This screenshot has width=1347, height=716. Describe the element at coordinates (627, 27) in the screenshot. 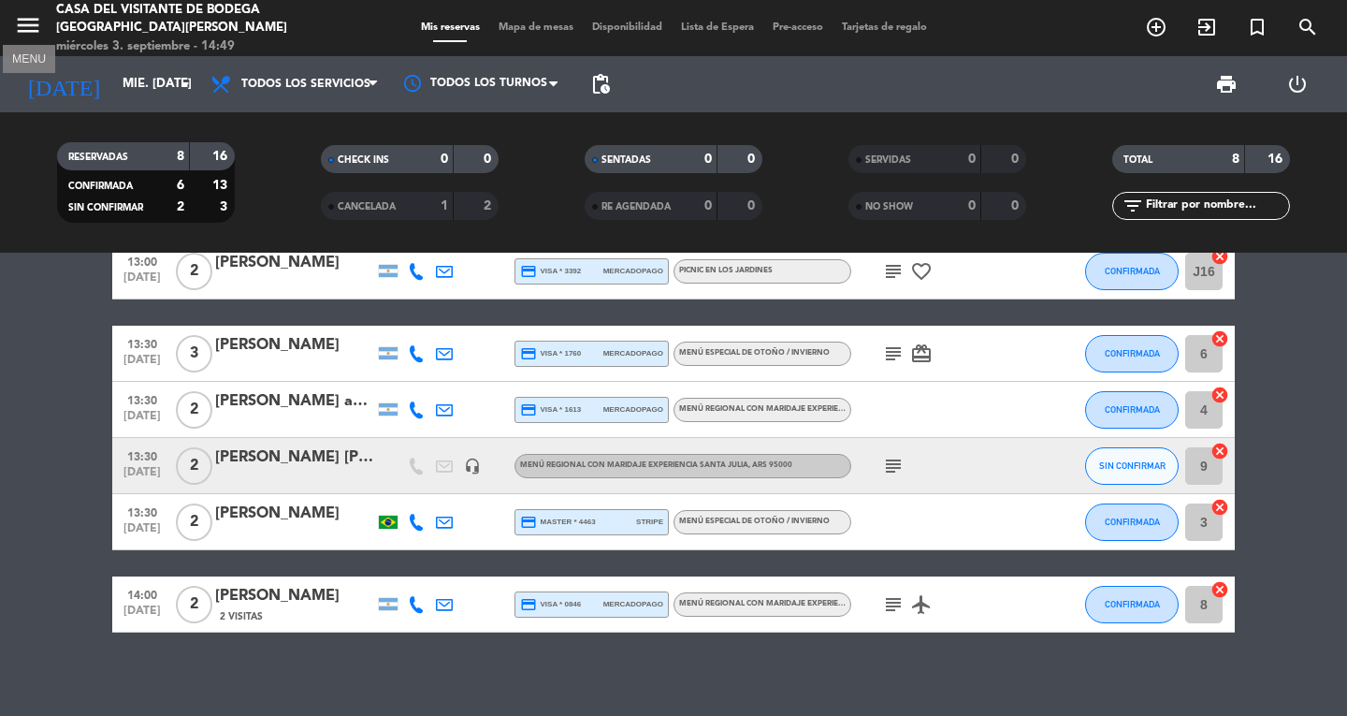

I see `span: Disponibilidad` at that location.